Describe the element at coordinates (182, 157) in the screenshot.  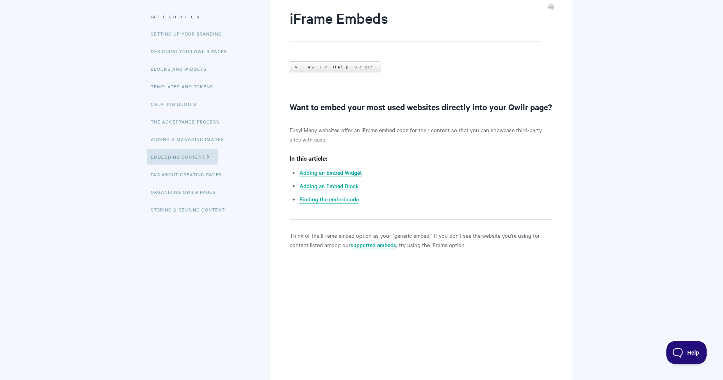
I see `a: Embedding Content` at that location.